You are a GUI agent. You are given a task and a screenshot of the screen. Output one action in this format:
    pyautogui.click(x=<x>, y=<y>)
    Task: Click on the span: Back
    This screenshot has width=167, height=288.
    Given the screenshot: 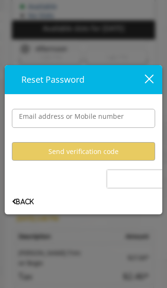 What is the action you would take?
    pyautogui.click(x=23, y=201)
    